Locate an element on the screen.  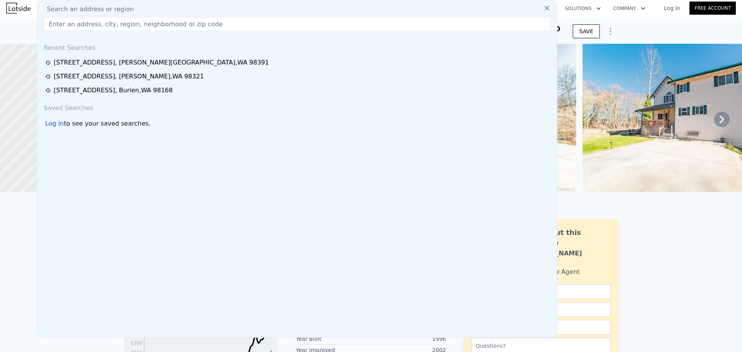
span: to see your saved searches. is located at coordinates (107, 124).